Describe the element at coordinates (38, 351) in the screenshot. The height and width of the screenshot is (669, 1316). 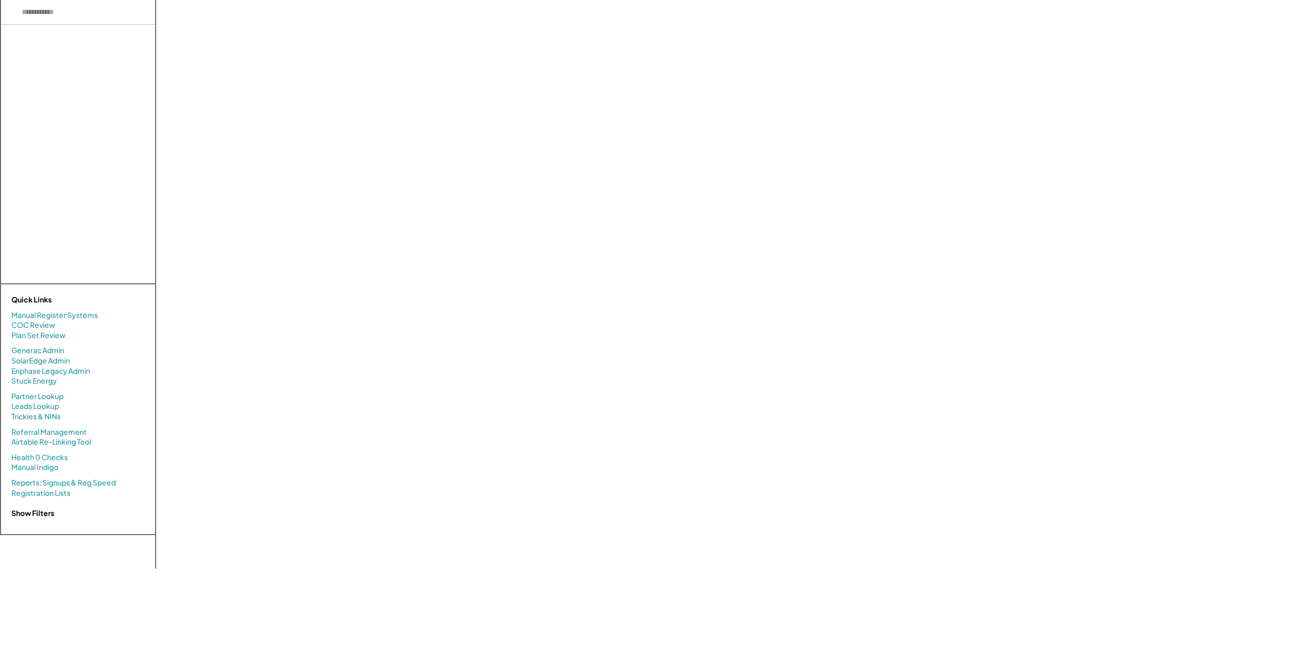
I see `a: Generac Admin` at that location.